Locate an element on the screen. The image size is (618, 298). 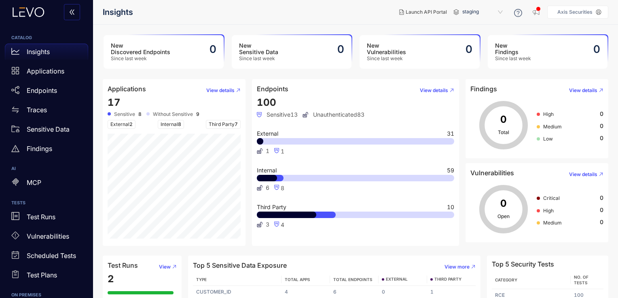
p: Sensitive Data is located at coordinates (48, 129).